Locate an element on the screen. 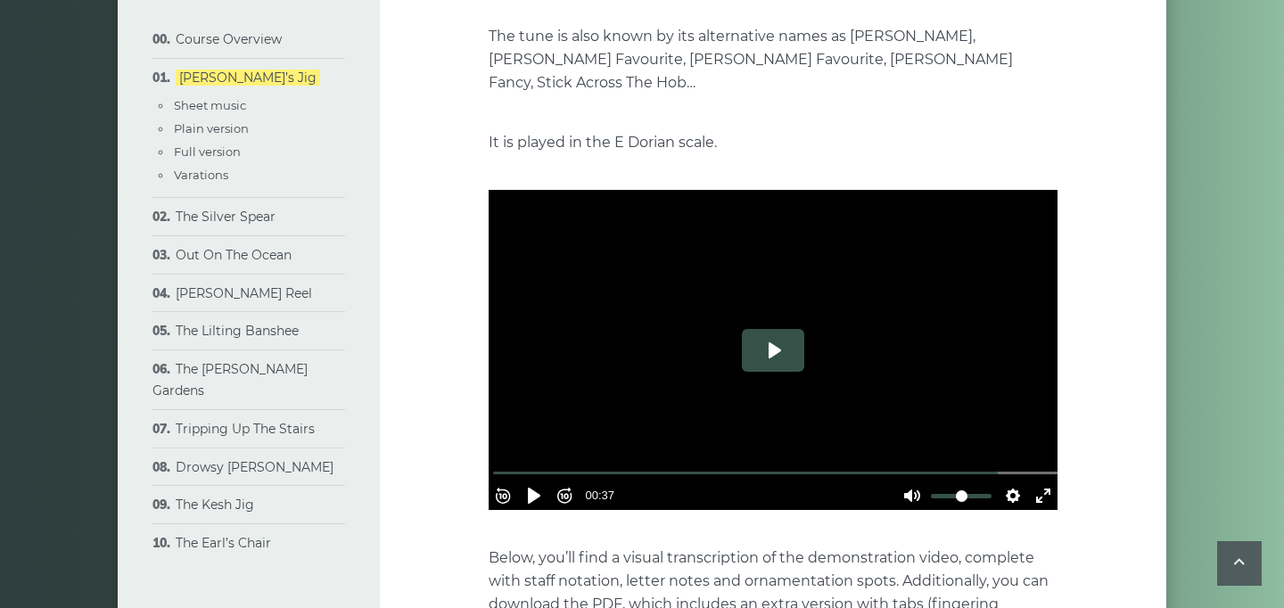 The image size is (1284, 608). a: Course Overview is located at coordinates (228, 39).